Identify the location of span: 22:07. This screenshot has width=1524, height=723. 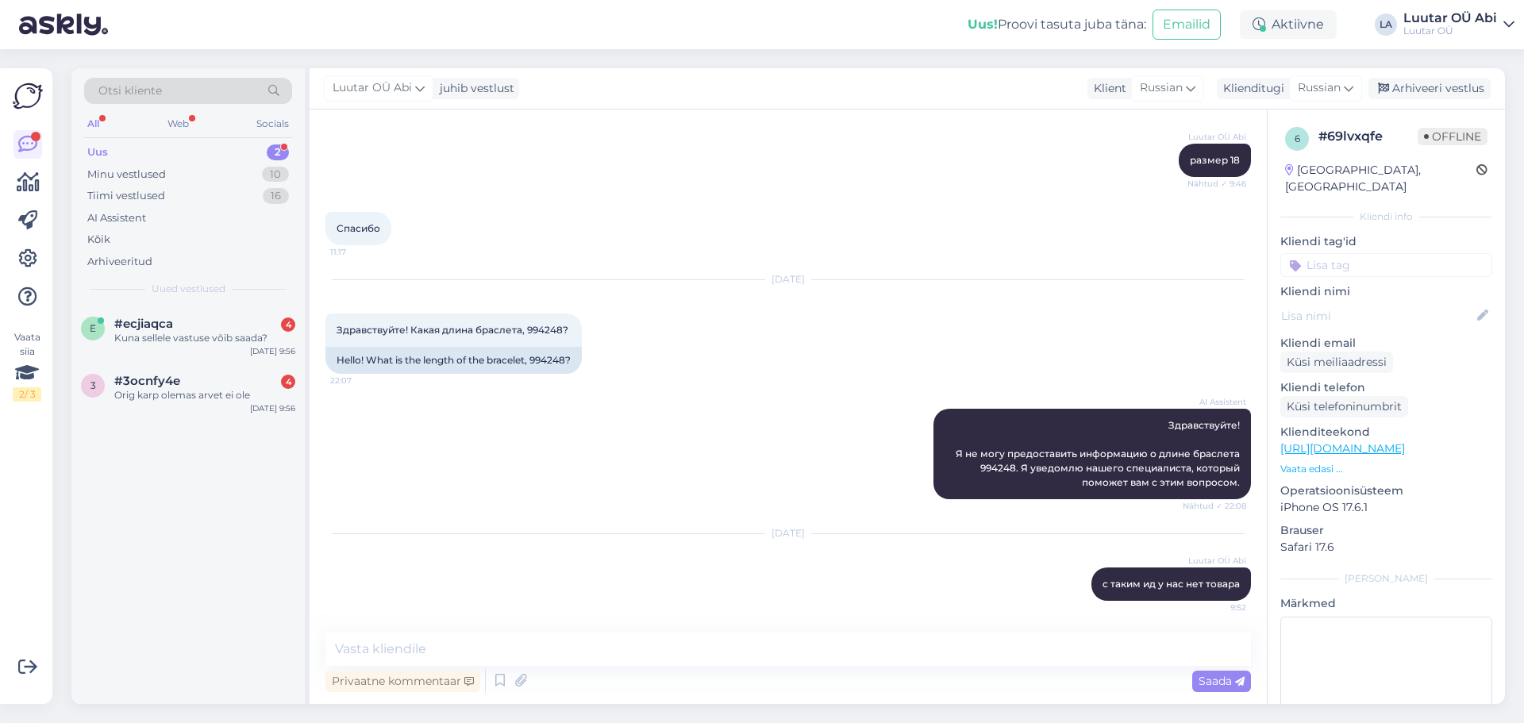
(360, 380).